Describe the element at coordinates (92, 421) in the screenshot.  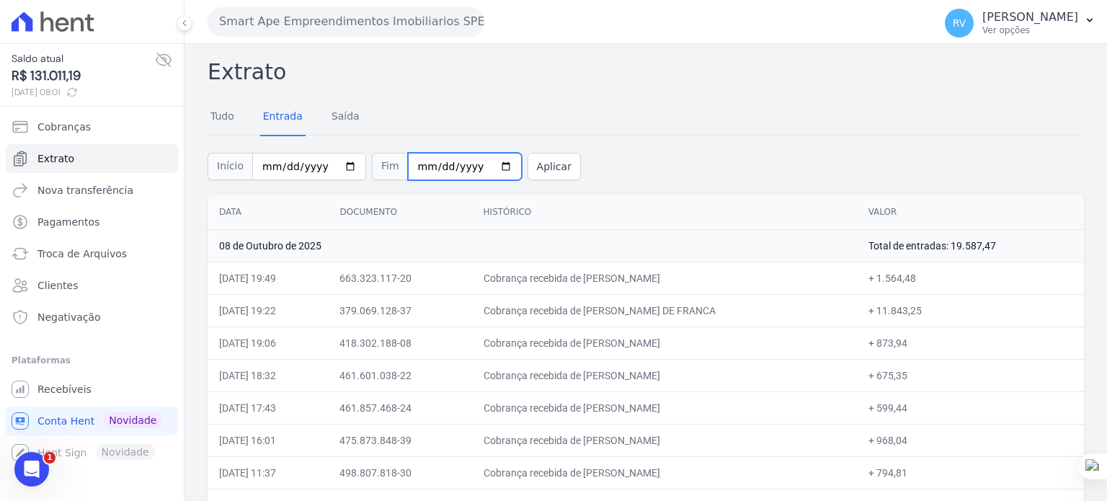
I see `a: Conta Hent Novidade` at that location.